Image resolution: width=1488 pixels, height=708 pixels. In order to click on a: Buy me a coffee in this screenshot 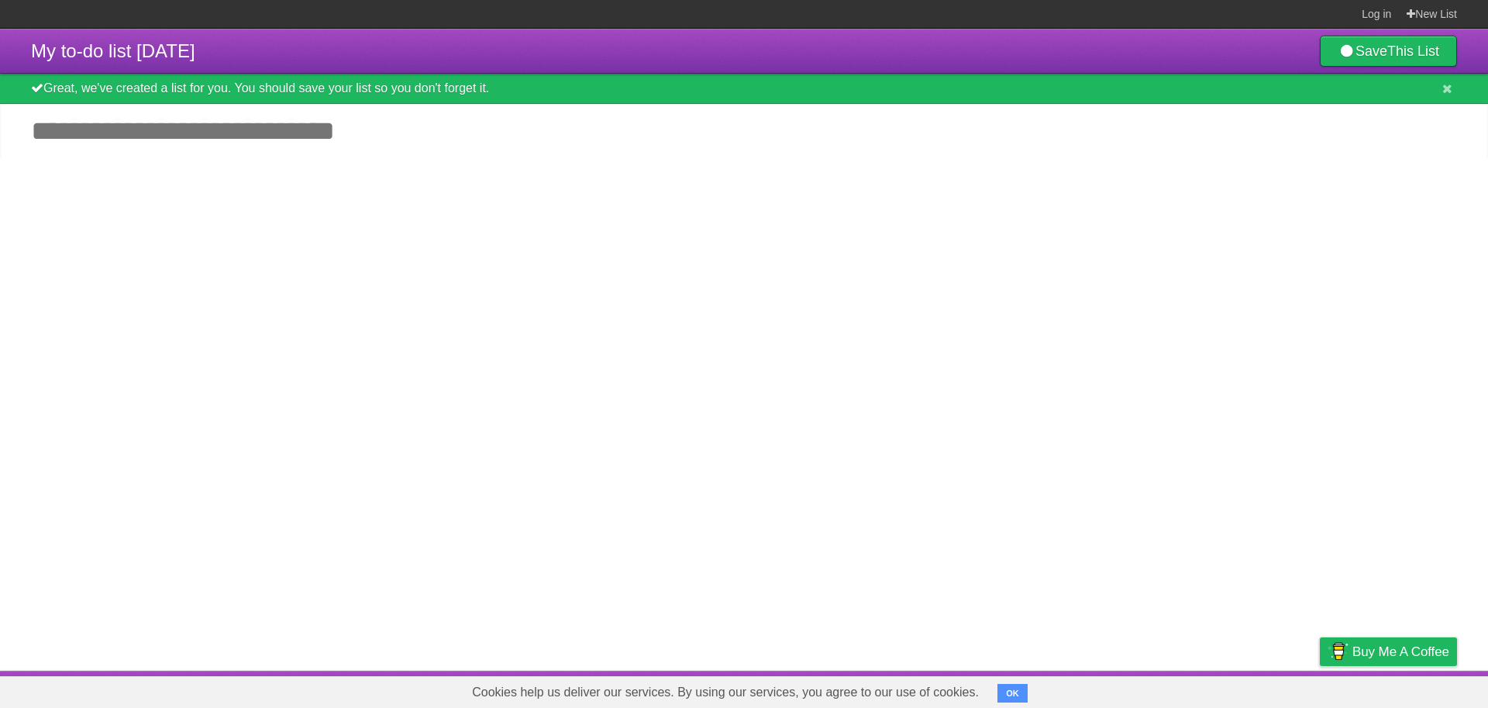, I will do `click(1388, 651)`.